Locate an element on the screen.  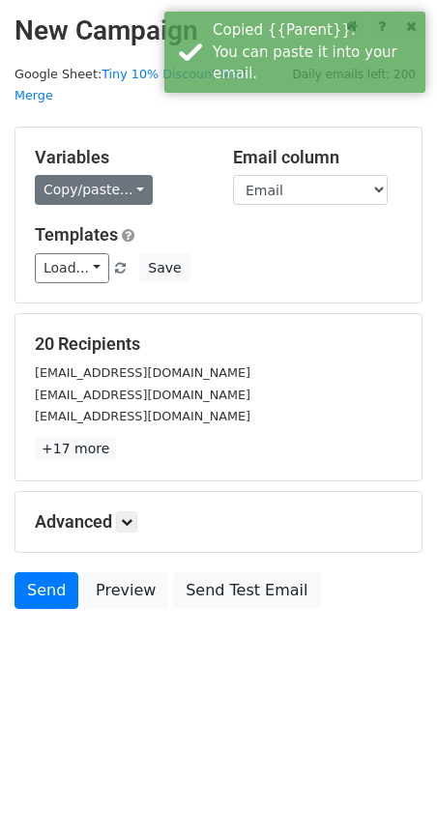
button: Save is located at coordinates (164, 268).